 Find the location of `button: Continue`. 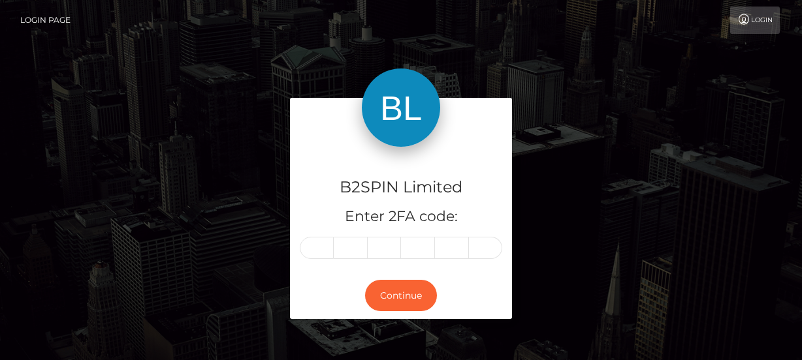

button: Continue is located at coordinates (401, 296).